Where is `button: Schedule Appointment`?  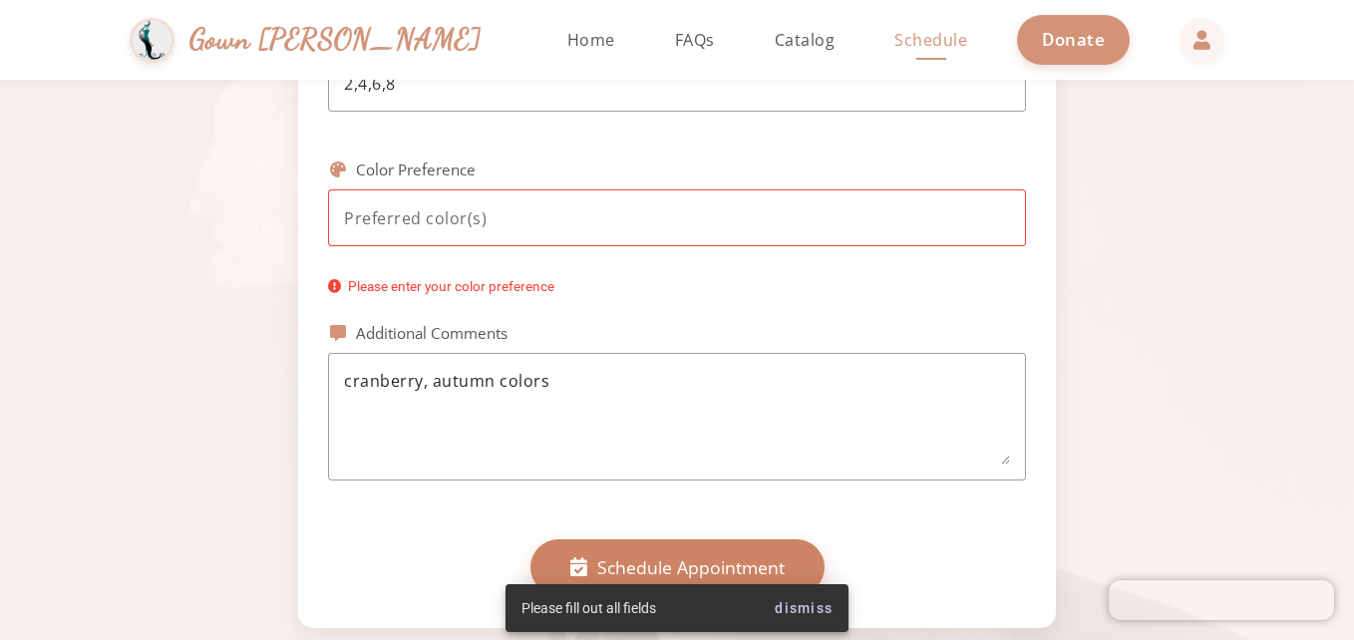 button: Schedule Appointment is located at coordinates (677, 567).